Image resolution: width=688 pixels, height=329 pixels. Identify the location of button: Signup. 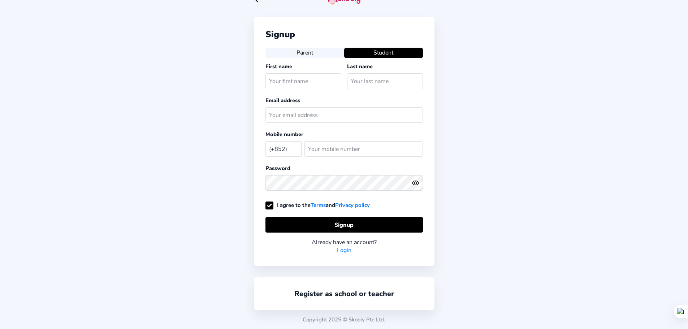
(344, 224).